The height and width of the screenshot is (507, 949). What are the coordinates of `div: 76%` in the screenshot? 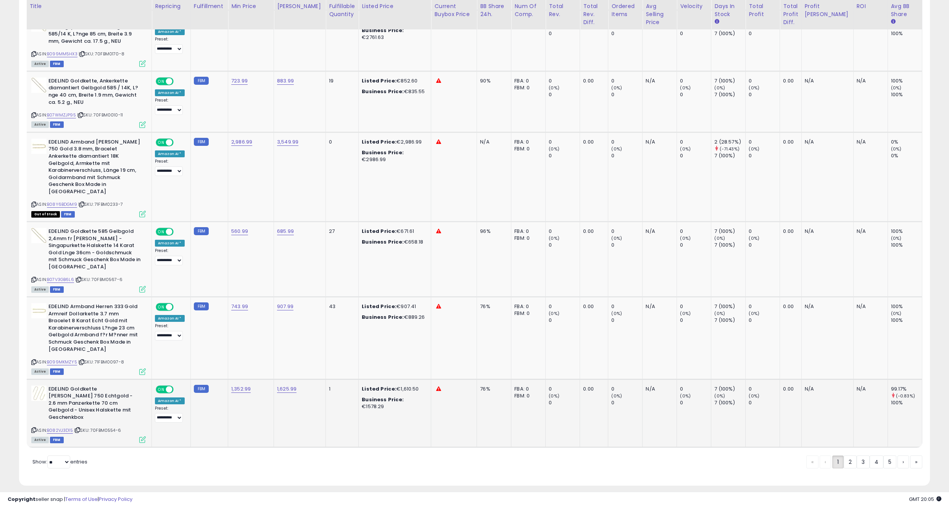 It's located at (493, 307).